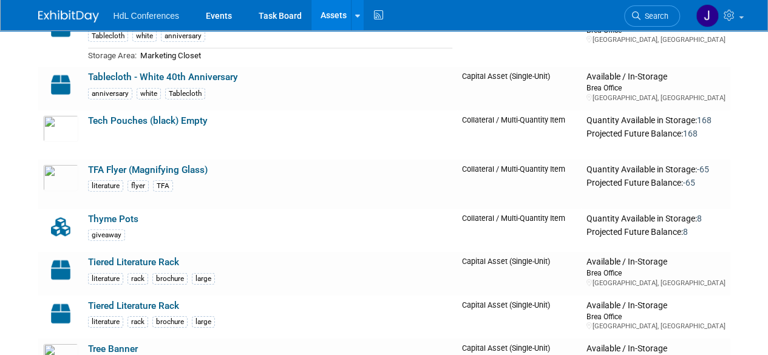 The image size is (768, 355). Describe the element at coordinates (147, 170) in the screenshot. I see `a: TFA Flyer (Magnifying Glass)` at that location.